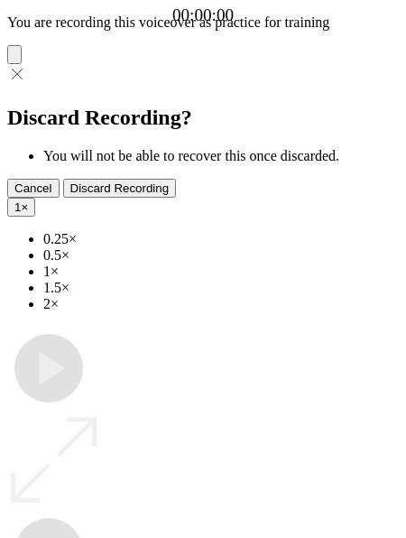 The height and width of the screenshot is (538, 406). What do you see at coordinates (17, 207) in the screenshot?
I see `span: 1` at bounding box center [17, 207].